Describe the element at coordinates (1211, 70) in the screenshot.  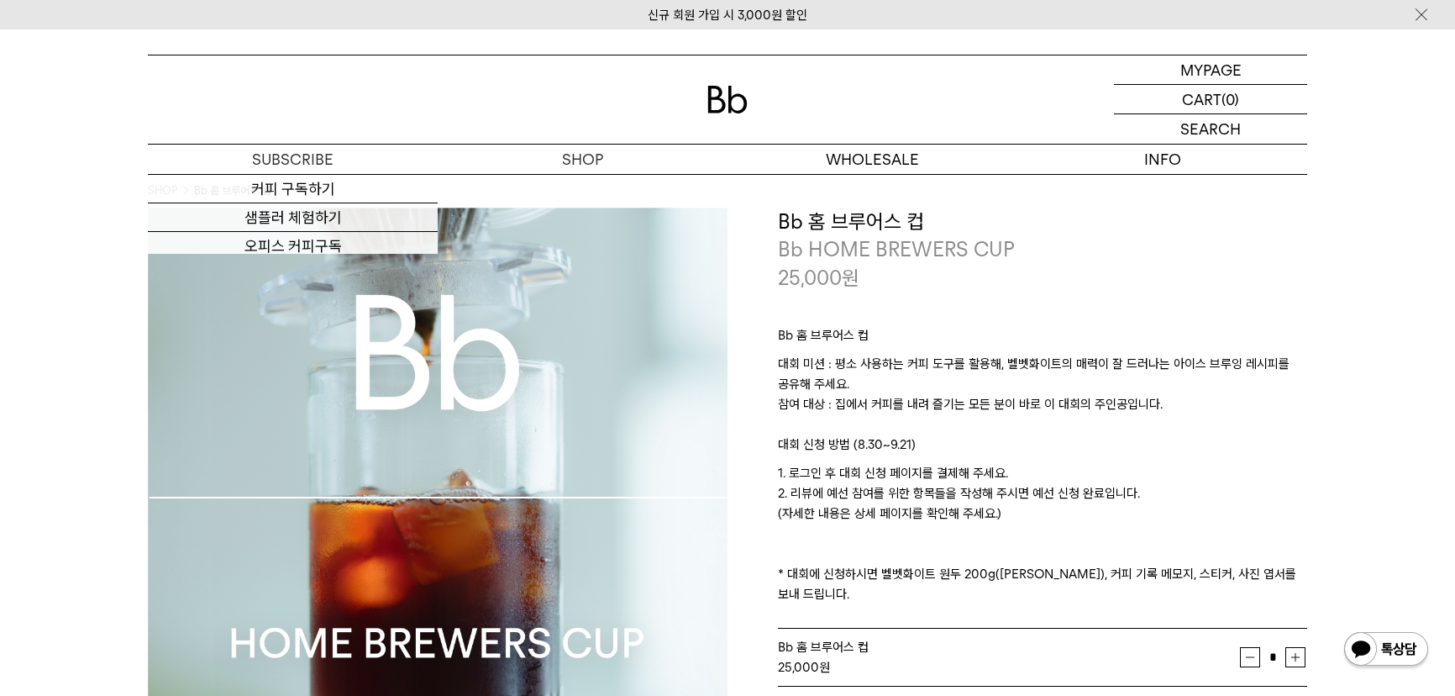
I see `p: MYPAGE` at that location.